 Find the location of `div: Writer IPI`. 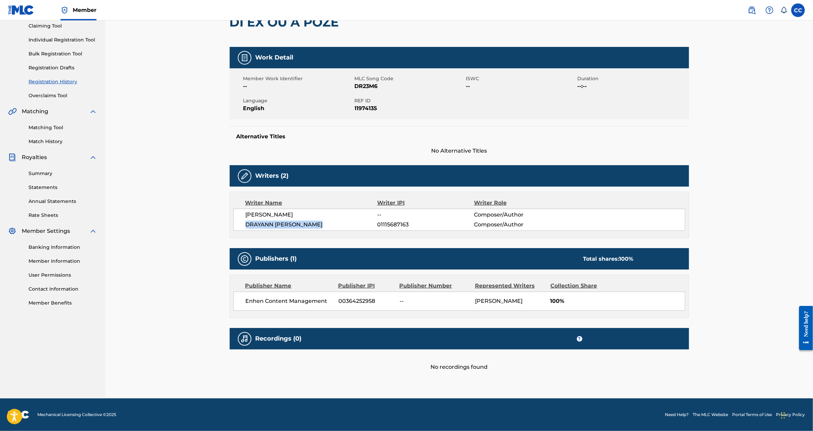

div: Writer IPI is located at coordinates (425, 203).